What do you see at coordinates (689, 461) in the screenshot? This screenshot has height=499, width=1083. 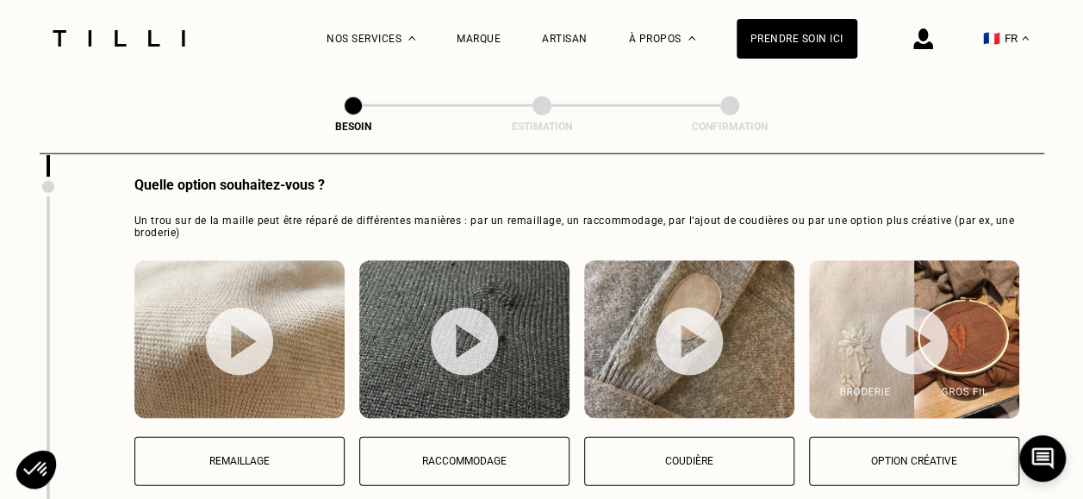 I see `p: Coudière` at bounding box center [689, 461].